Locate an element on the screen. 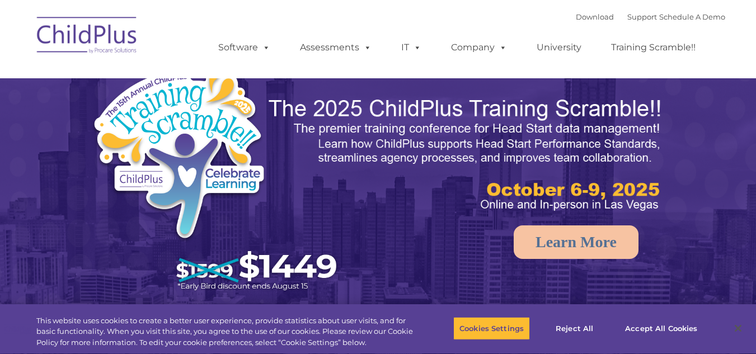 The width and height of the screenshot is (756, 354). span: Phone number is located at coordinates (179, 124).